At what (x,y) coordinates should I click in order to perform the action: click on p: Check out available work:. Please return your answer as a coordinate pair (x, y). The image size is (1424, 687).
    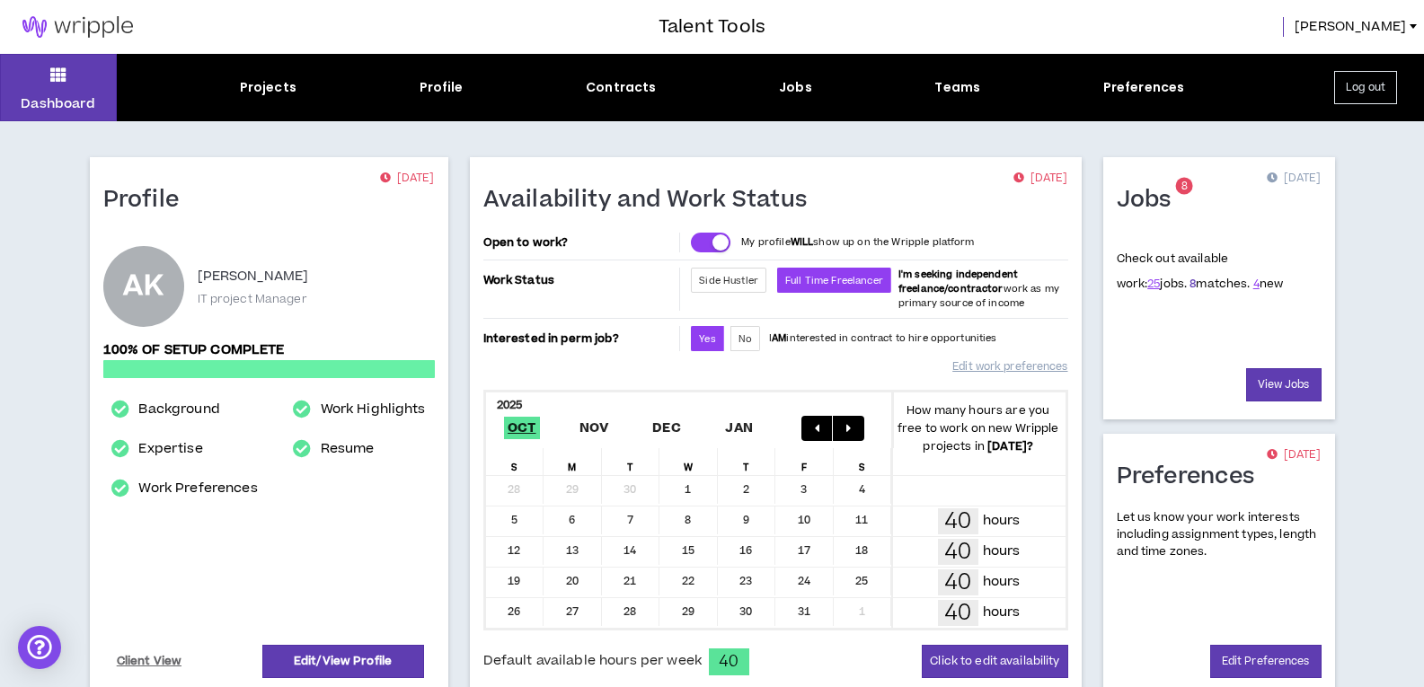
    Looking at the image, I should click on (1201, 271).